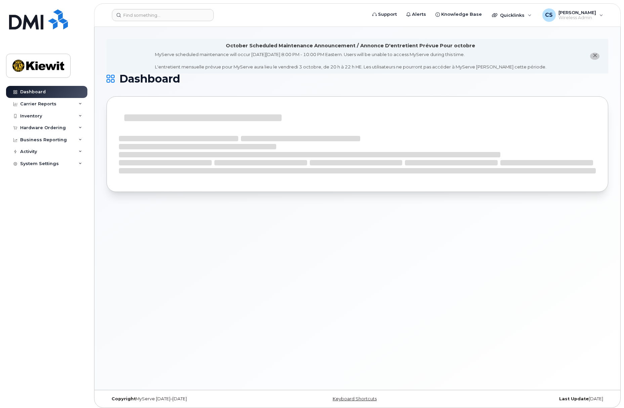 The image size is (624, 408). I want to click on button: close notification, so click(595, 56).